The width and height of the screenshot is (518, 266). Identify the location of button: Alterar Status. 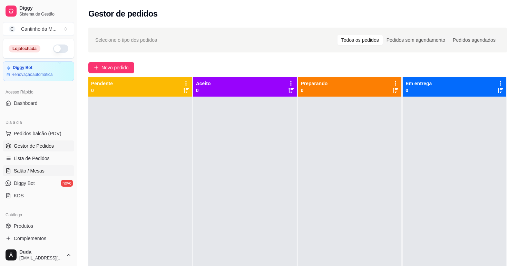
(61, 49).